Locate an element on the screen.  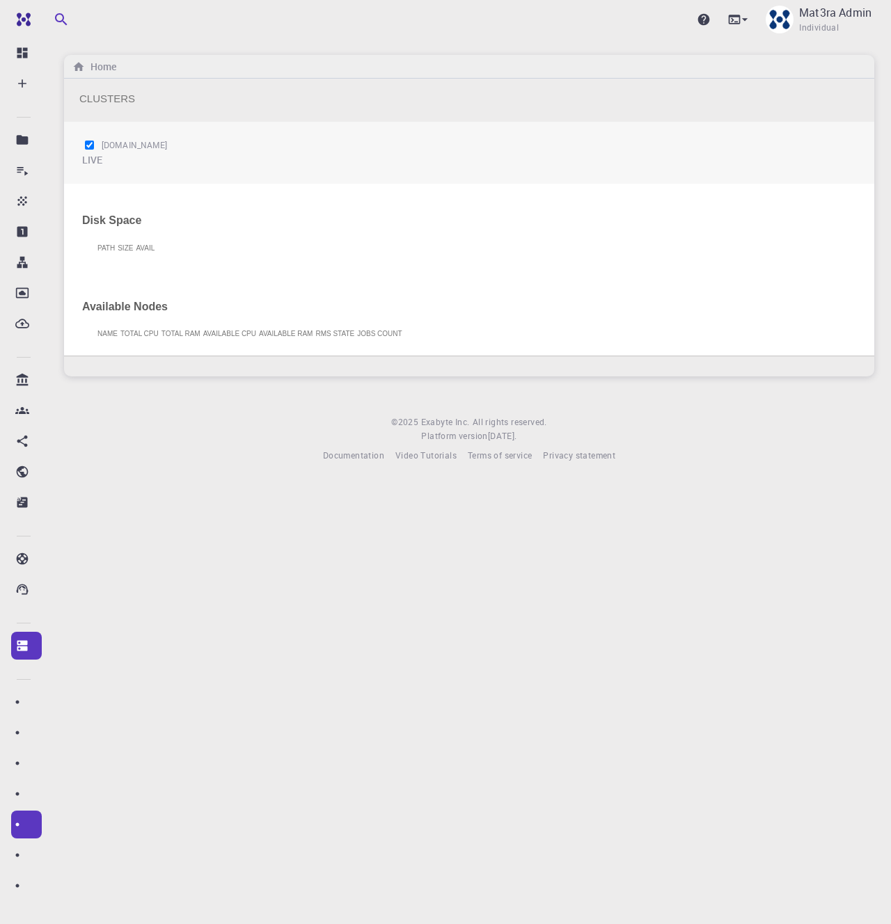
th: Total RAM is located at coordinates (181, 333).